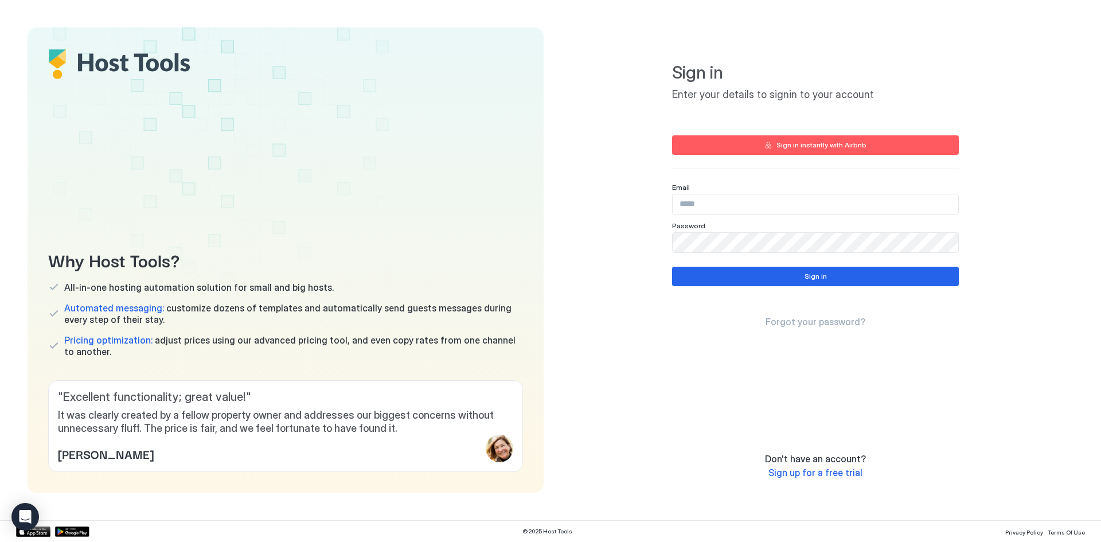 The image size is (1101, 542). What do you see at coordinates (547, 531) in the screenshot?
I see `span: © 2025 Host Tools` at bounding box center [547, 531].